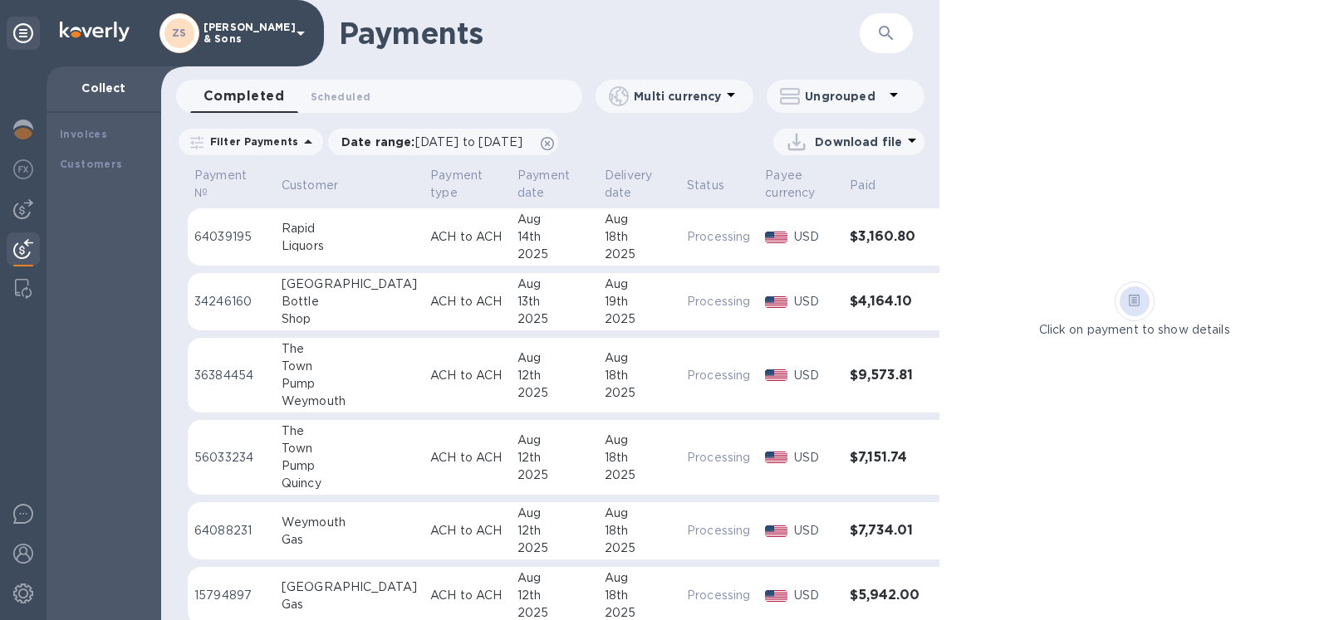 This screenshot has width=1329, height=620. I want to click on p: 64039195, so click(231, 237).